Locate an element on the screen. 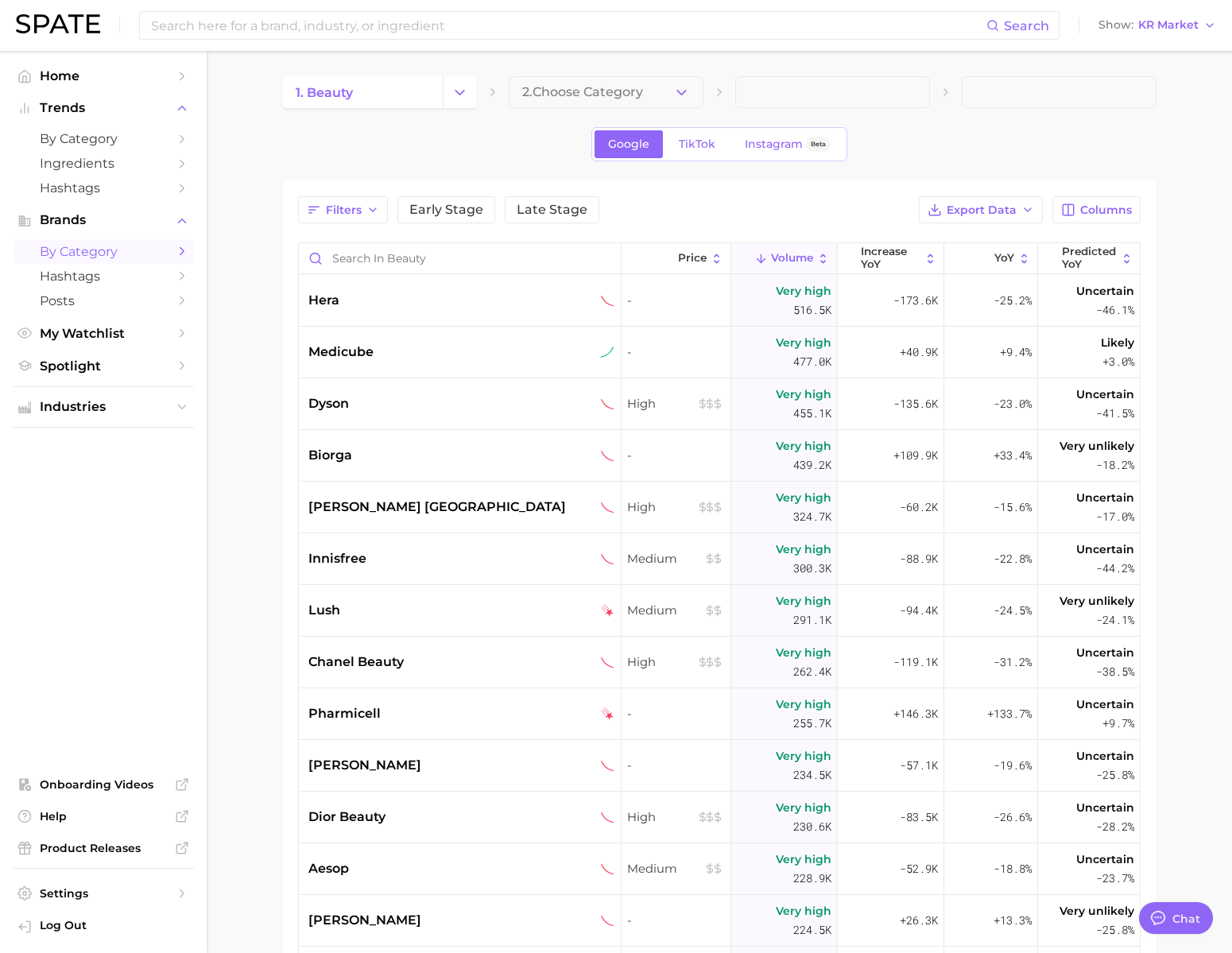 The height and width of the screenshot is (953, 1232). span: Help is located at coordinates (103, 816).